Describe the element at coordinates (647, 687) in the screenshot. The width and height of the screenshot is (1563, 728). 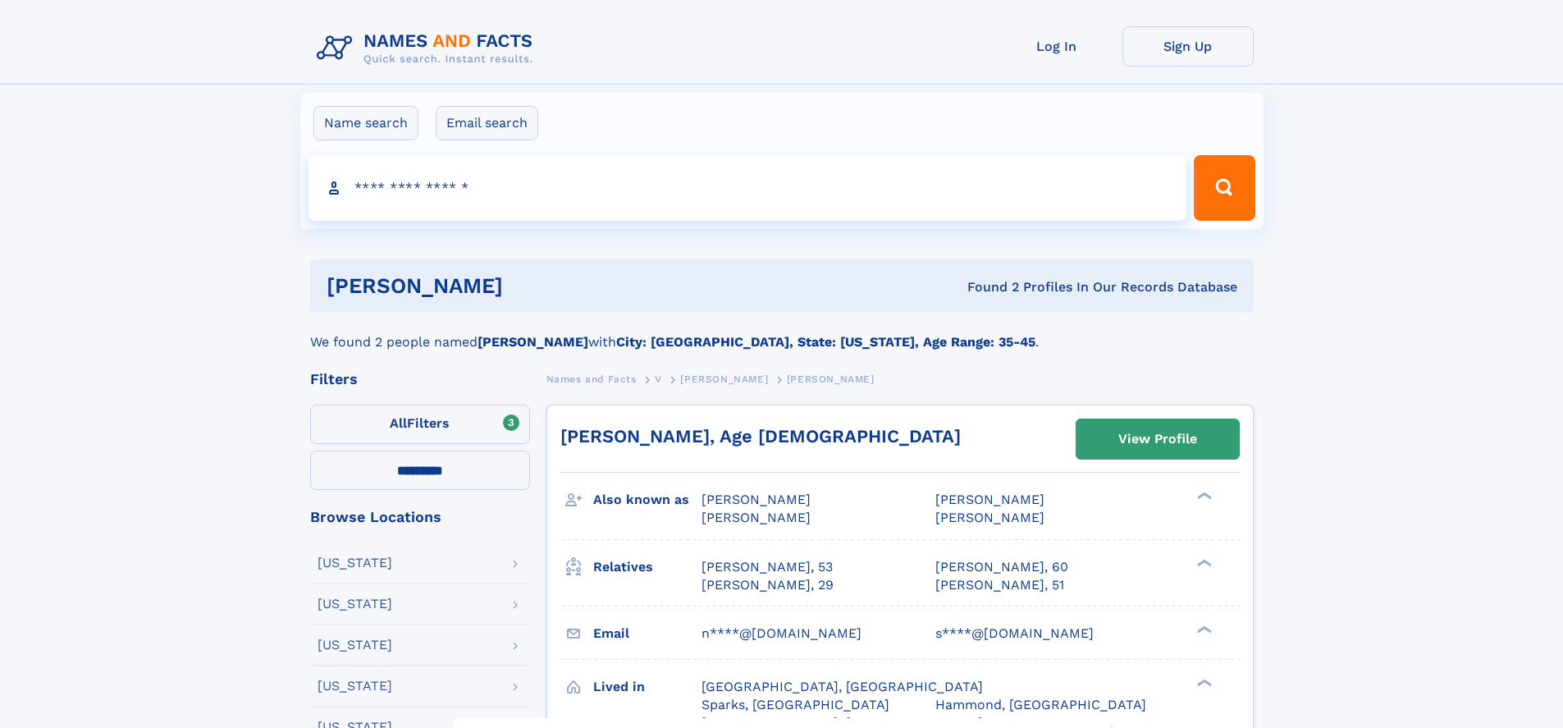
I see `h3: Lived in` at that location.